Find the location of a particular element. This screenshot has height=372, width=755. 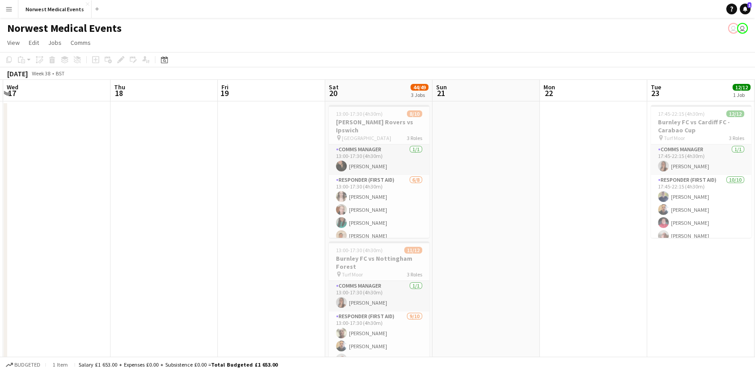

a: 1 is located at coordinates (745, 9).